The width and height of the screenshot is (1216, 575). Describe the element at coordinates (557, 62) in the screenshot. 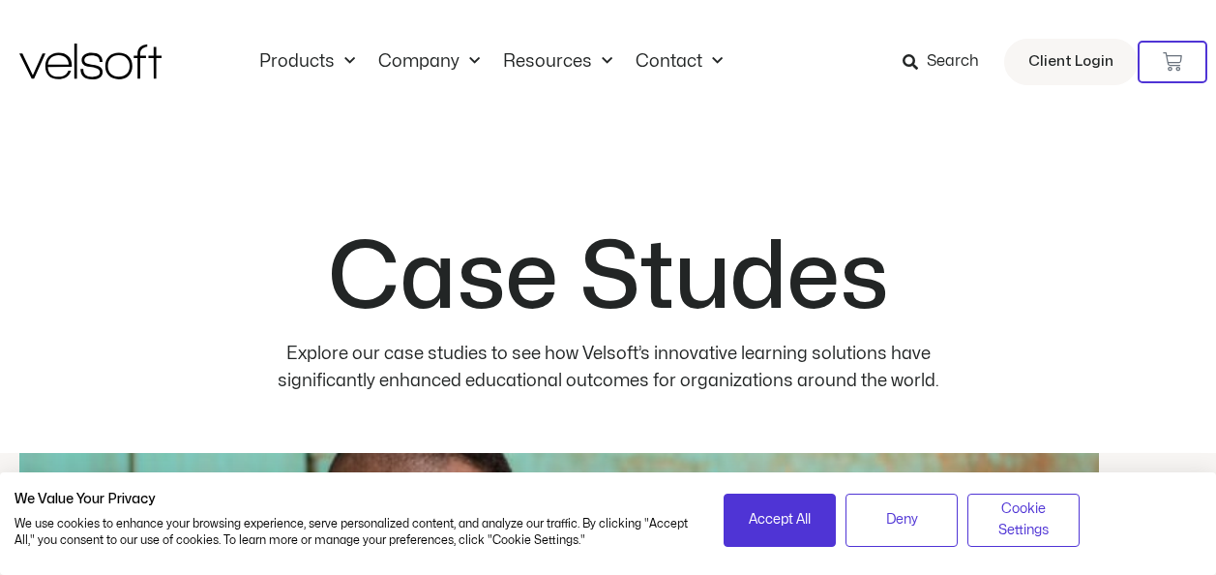

I see `a: ResourcesMenu Toggle` at that location.